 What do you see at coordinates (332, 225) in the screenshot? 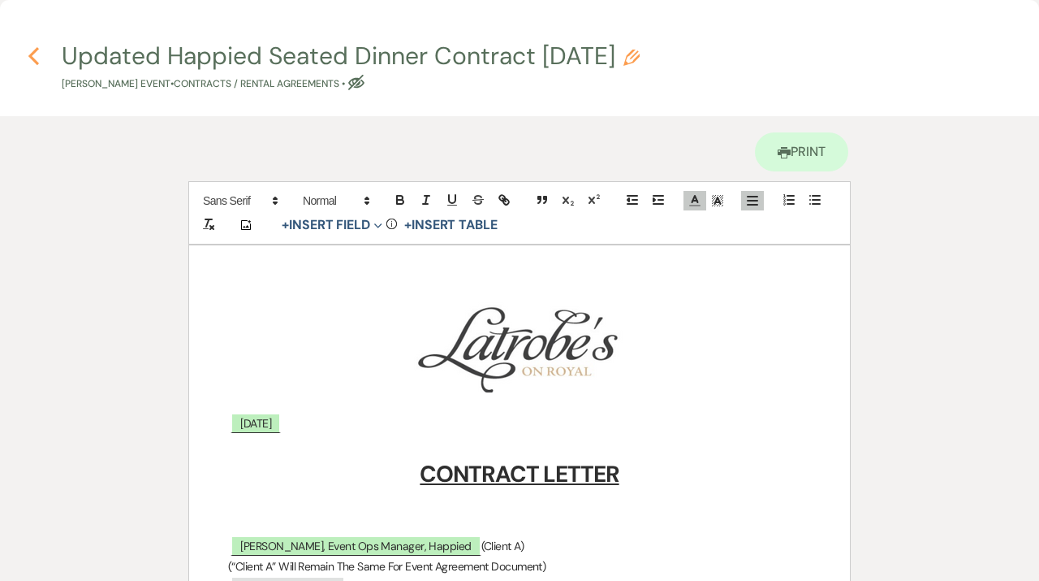
I see `button: Insert Field` at bounding box center [332, 225].